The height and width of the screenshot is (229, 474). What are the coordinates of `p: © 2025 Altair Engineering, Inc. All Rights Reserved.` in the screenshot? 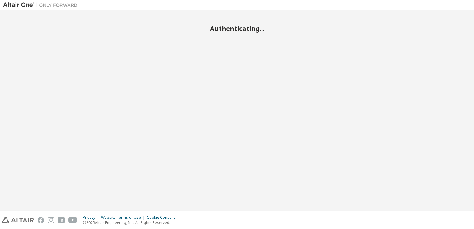 It's located at (131, 222).